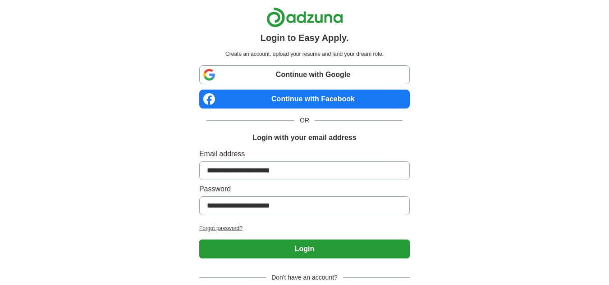 Image resolution: width=609 pixels, height=285 pixels. Describe the element at coordinates (304, 75) in the screenshot. I see `a: Continue with Google` at that location.